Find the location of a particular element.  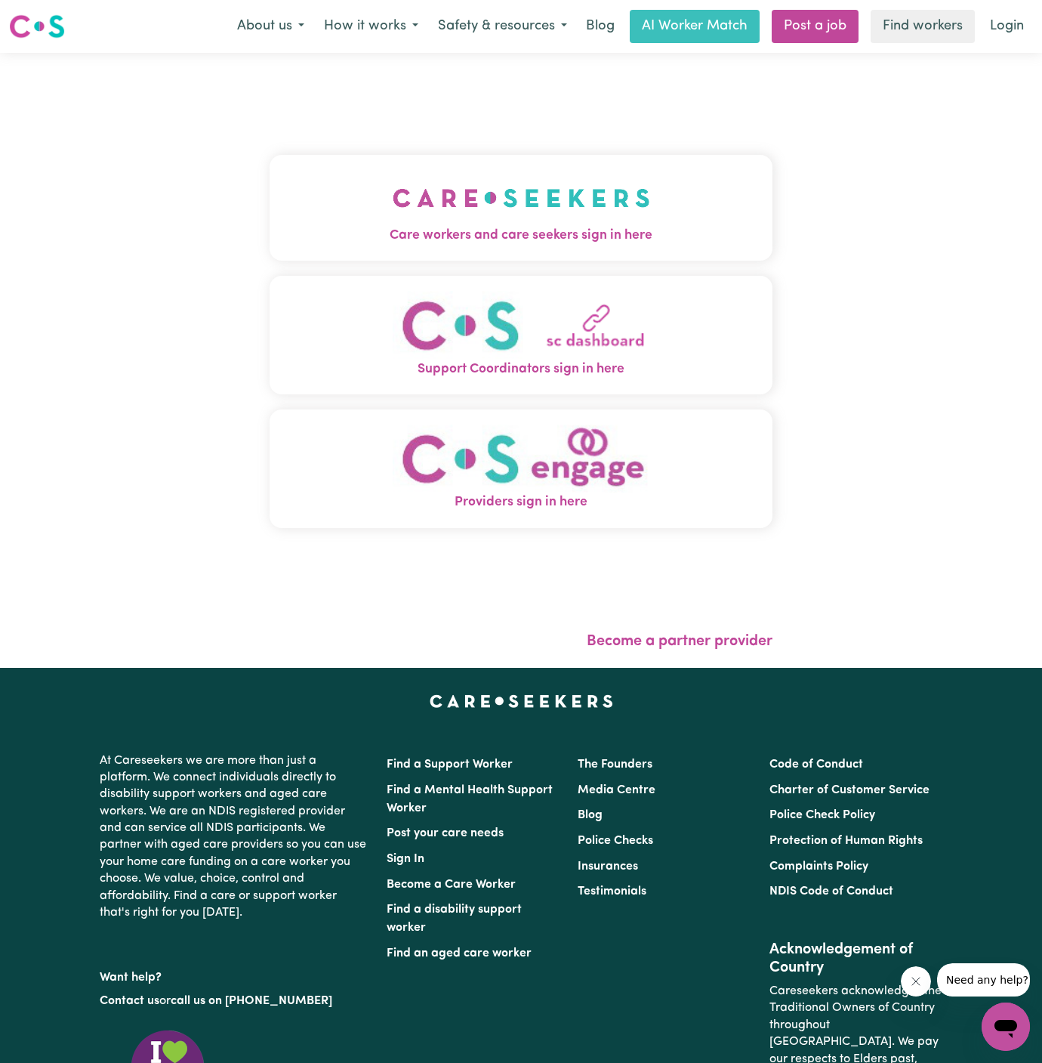

button: How it works is located at coordinates (371, 26).